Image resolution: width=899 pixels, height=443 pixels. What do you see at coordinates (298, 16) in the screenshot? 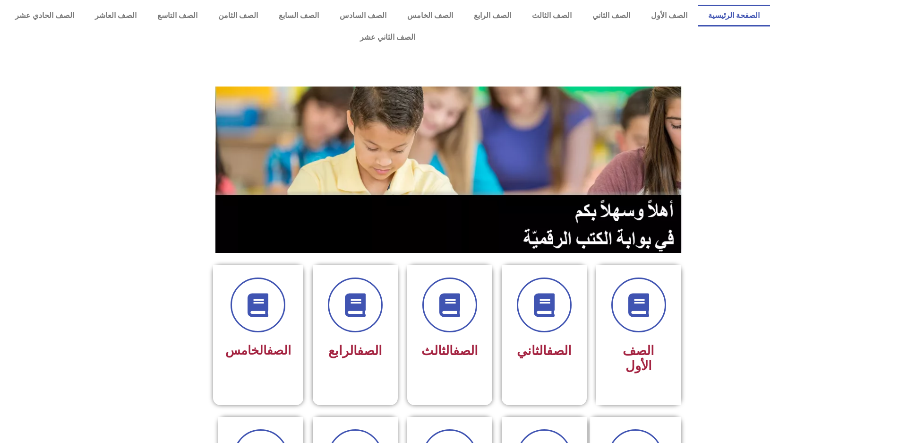
I see `a: الصف السابع` at bounding box center [298, 16].